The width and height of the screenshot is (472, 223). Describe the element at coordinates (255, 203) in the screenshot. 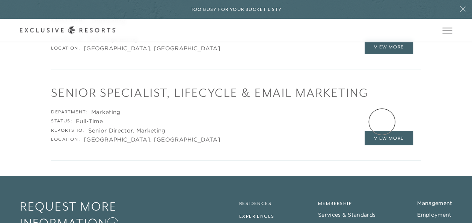

I see `a: Residences` at that location.